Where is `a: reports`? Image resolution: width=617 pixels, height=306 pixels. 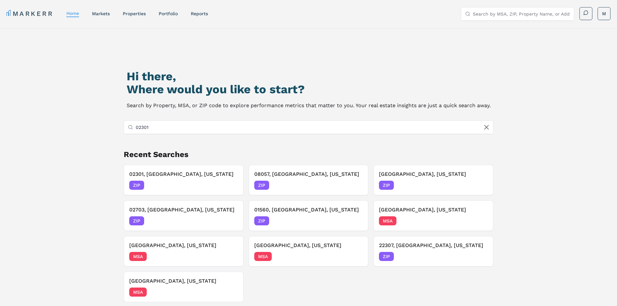 a: reports is located at coordinates (199, 14).